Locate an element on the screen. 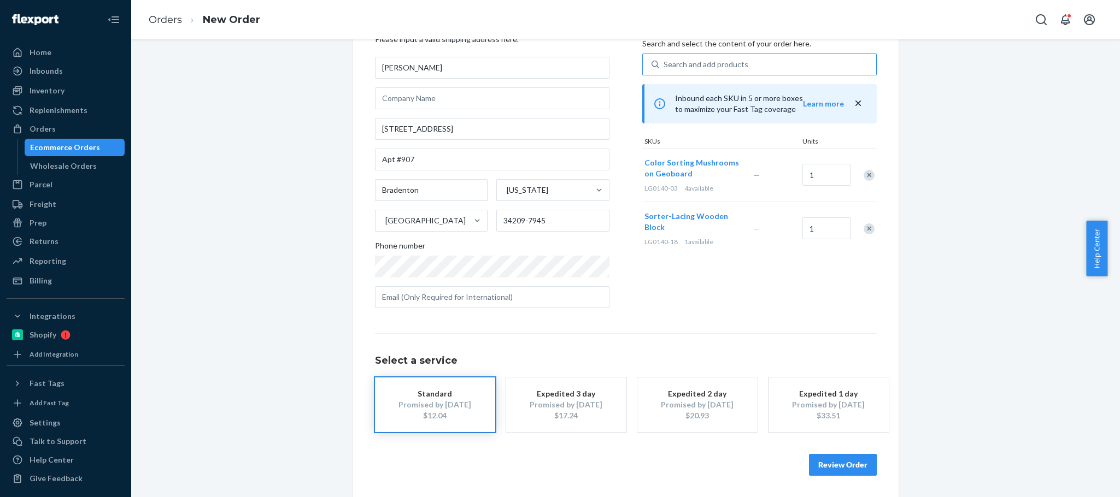 The width and height of the screenshot is (1120, 497). button: Open notifications is located at coordinates (1065, 20).